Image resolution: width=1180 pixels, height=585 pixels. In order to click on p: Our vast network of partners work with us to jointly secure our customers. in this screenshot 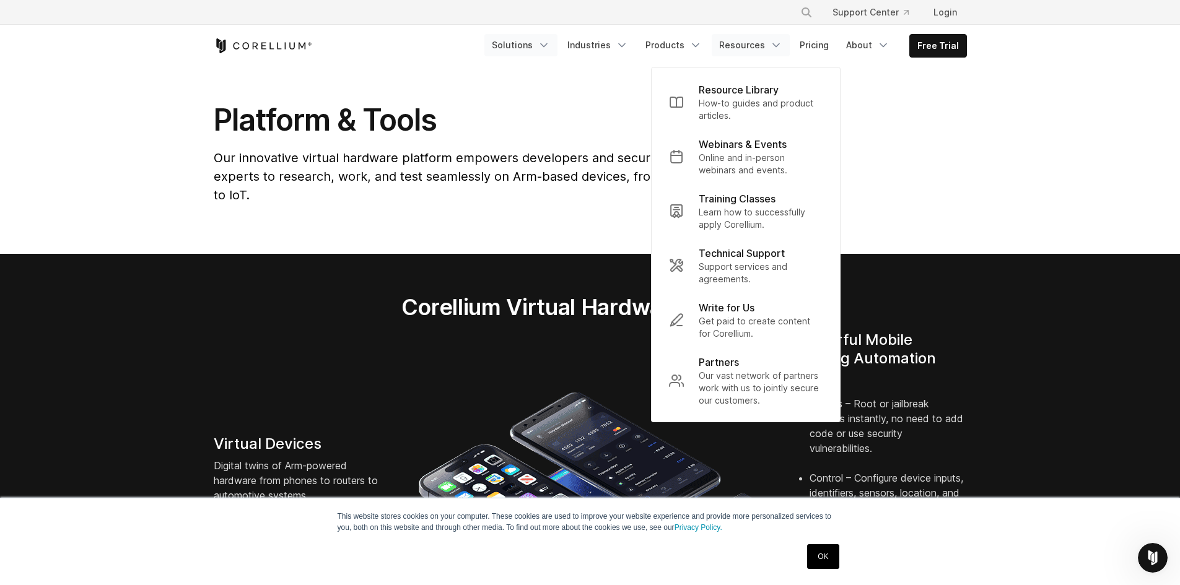, I will do `click(761, 388)`.